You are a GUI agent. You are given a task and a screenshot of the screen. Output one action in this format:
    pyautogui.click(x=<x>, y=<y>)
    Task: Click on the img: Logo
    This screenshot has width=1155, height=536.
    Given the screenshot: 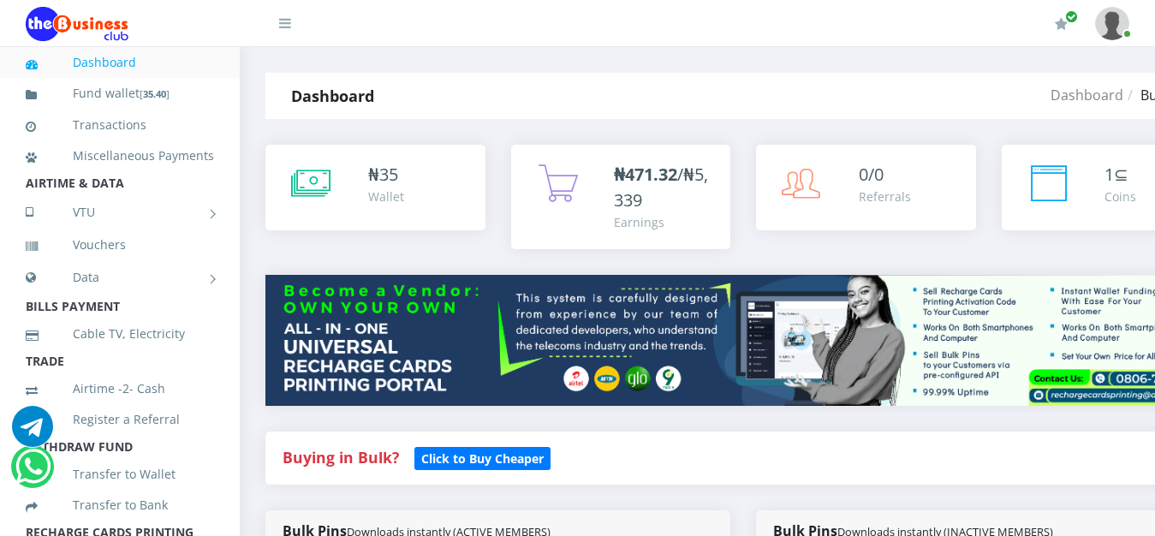 What is the action you would take?
    pyautogui.click(x=77, y=24)
    